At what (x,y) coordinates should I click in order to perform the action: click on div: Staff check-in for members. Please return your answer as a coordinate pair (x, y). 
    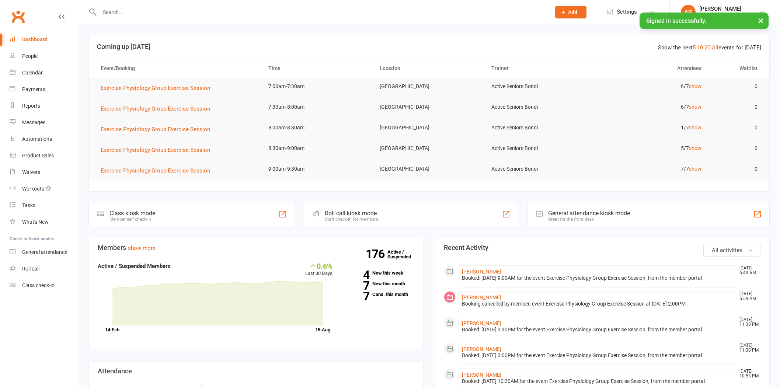
    Looking at the image, I should click on (351, 219).